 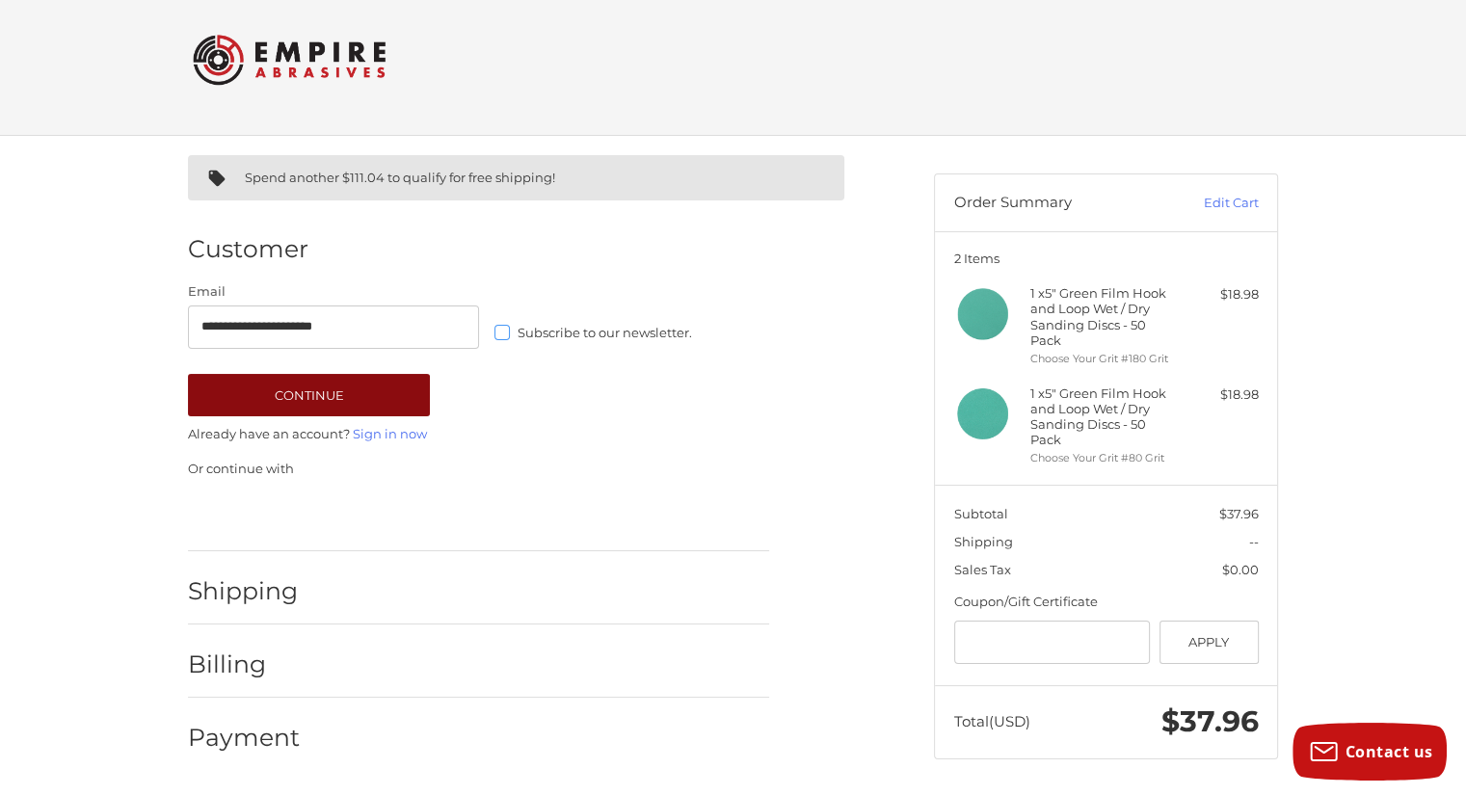 What do you see at coordinates (333, 292) in the screenshot?
I see `label: Email` at bounding box center [333, 292].